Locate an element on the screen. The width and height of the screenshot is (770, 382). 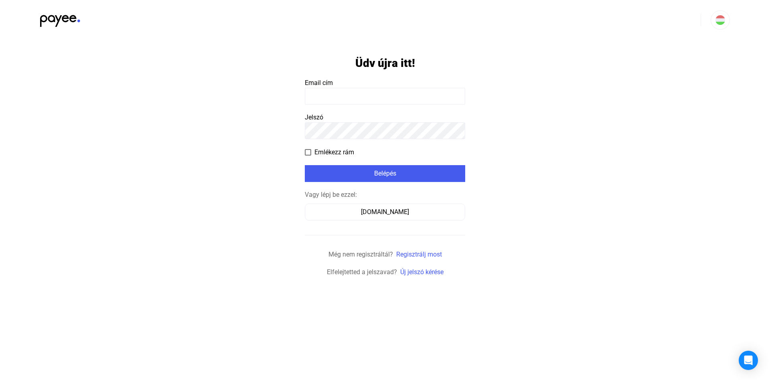
div: Belépés is located at coordinates (385, 174).